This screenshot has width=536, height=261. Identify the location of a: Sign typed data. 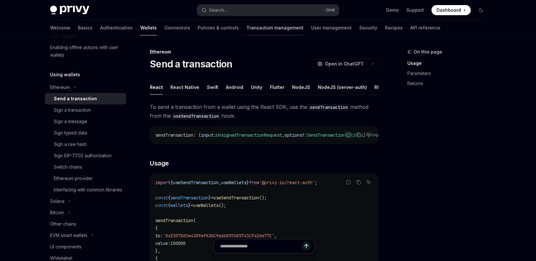
(85, 133).